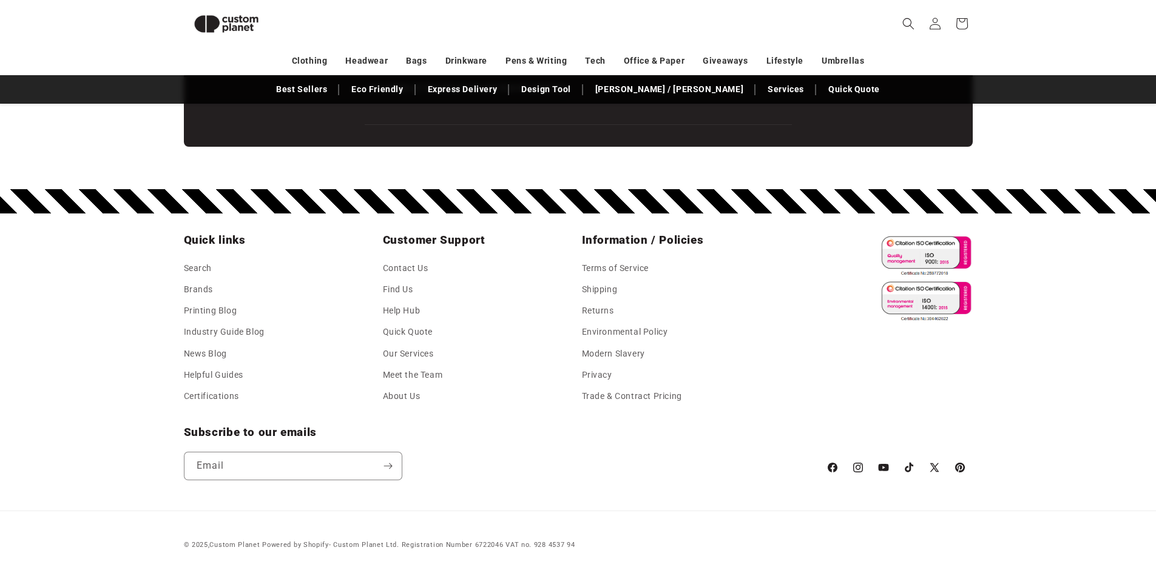 The width and height of the screenshot is (1156, 573). What do you see at coordinates (405, 270) in the screenshot?
I see `a: Contact Us` at bounding box center [405, 270].